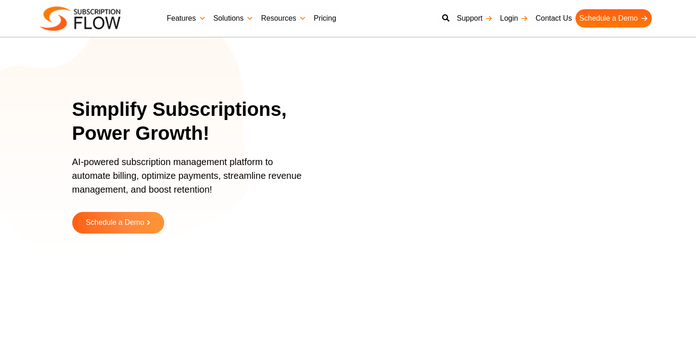 The width and height of the screenshot is (696, 343). What do you see at coordinates (192, 180) in the screenshot?
I see `p: AI-powered subscription management platform to automate billing, optimize payments, streamline re...` at bounding box center [192, 180].